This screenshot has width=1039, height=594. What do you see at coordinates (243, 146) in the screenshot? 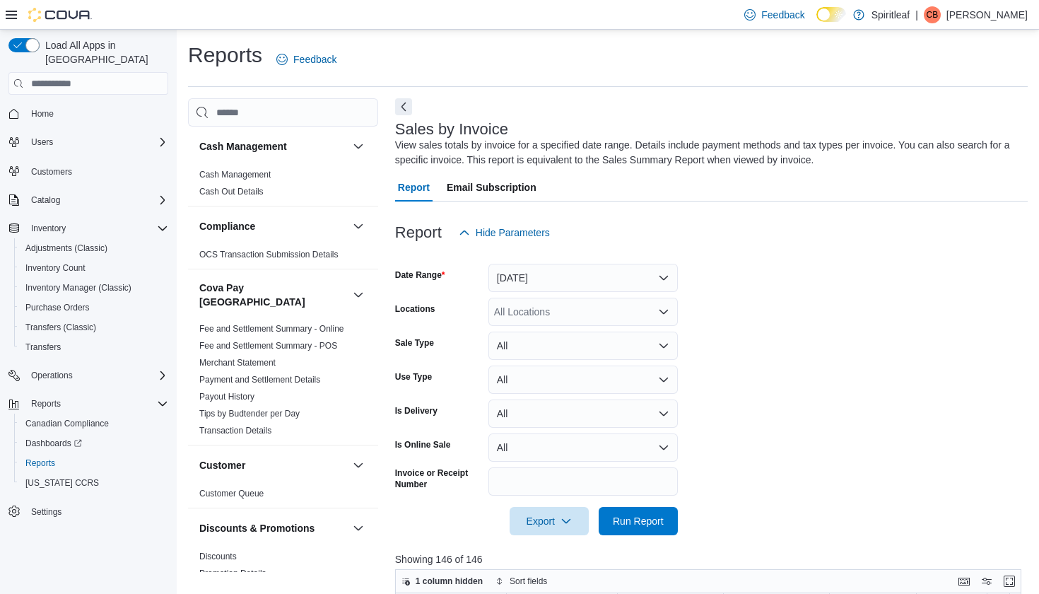
I see `h3: Cash Management` at bounding box center [243, 146].